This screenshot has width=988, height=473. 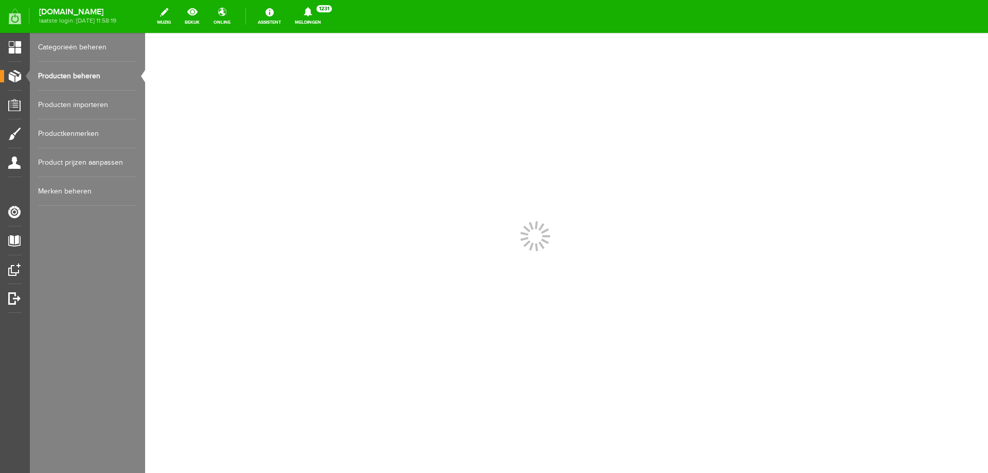 What do you see at coordinates (87, 76) in the screenshot?
I see `a: Producten beheren` at bounding box center [87, 76].